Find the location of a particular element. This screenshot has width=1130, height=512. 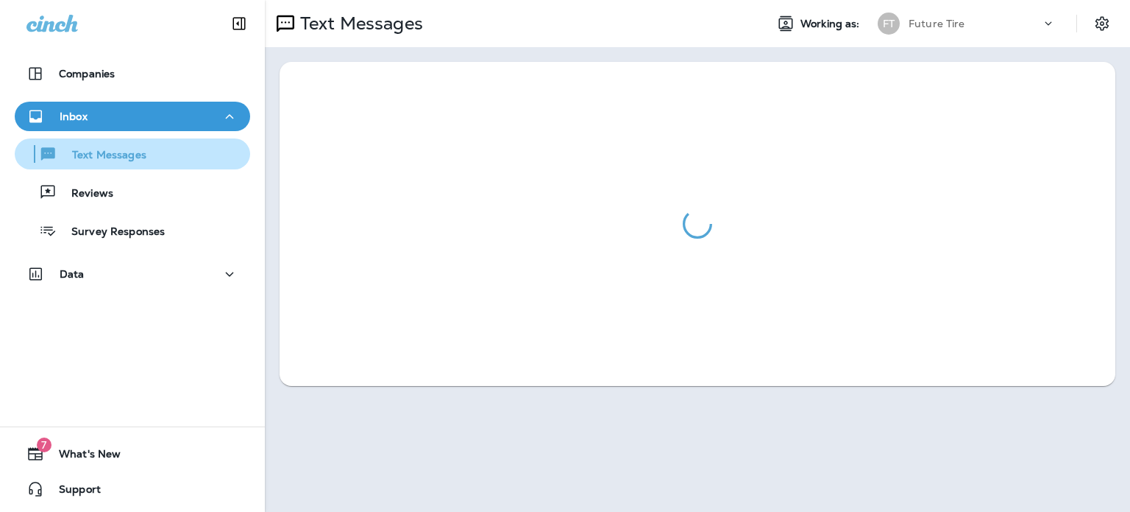

button: Data is located at coordinates (132, 274).